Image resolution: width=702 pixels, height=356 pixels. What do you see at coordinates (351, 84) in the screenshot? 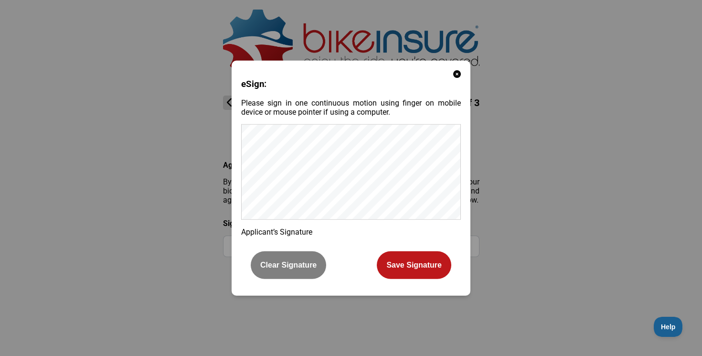
I see `h3: eSign:` at bounding box center [351, 84].